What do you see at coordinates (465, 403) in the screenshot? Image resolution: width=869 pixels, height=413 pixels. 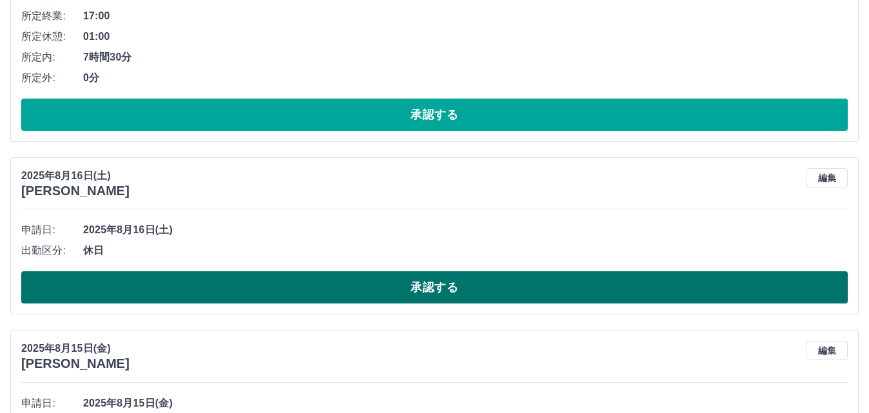 I see `span: 2025年8月15日(金)` at bounding box center [465, 403].